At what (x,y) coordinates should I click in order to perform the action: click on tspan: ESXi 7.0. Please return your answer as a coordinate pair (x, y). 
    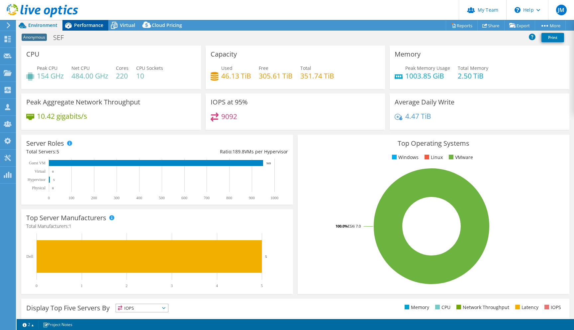
    Looking at the image, I should click on (354, 226).